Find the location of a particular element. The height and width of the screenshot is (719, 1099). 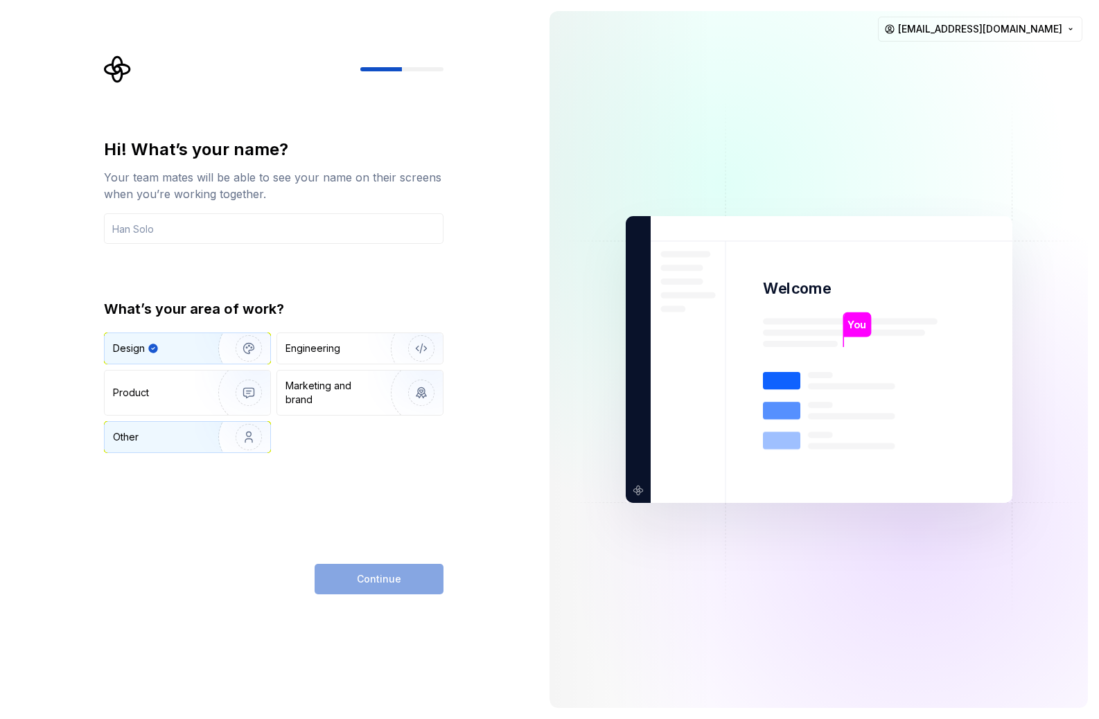

div: Your team mates will be able to see your name on their screens when you’re working together. is located at coordinates (274, 186).